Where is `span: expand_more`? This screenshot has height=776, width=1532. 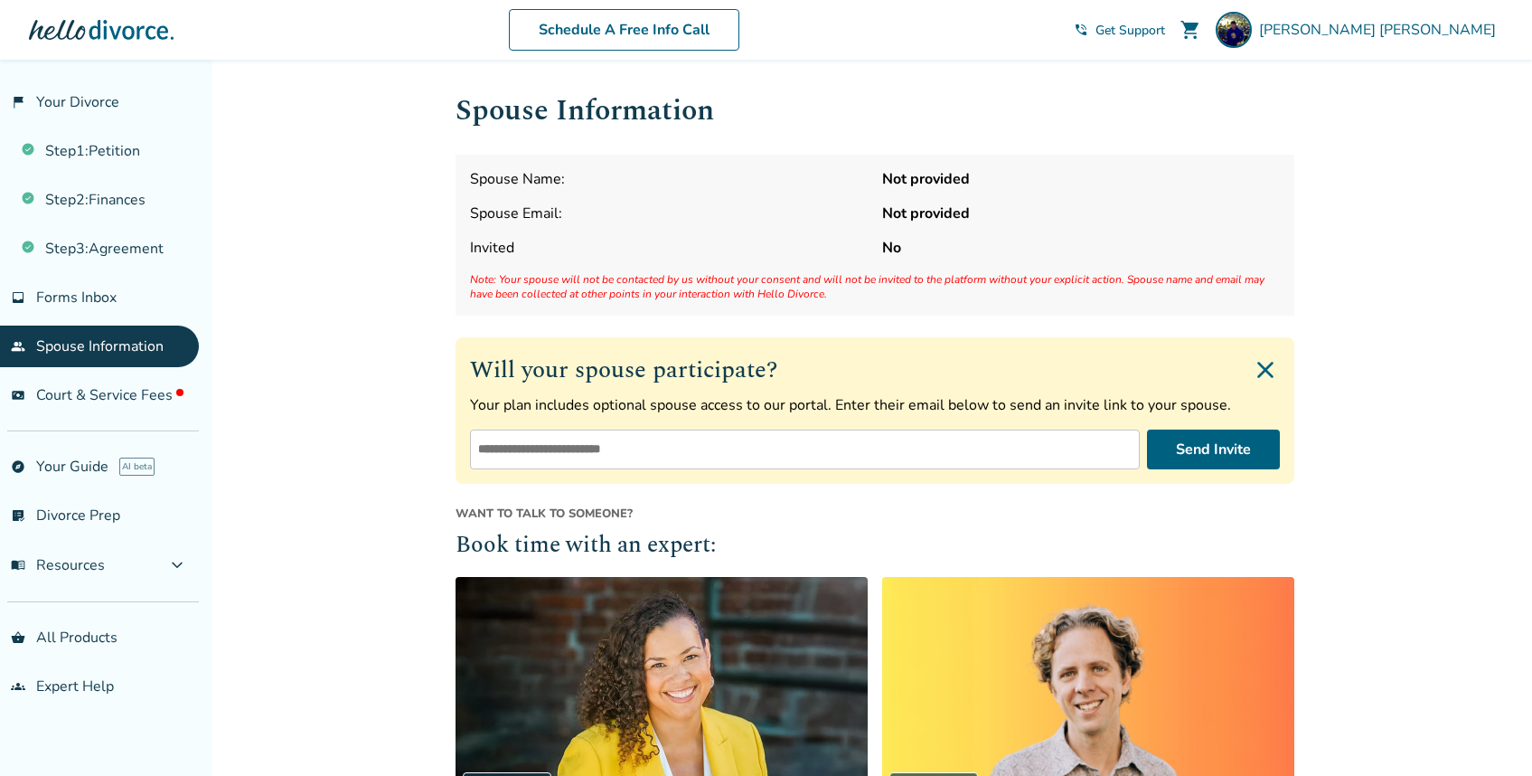
span: expand_more is located at coordinates (177, 565).